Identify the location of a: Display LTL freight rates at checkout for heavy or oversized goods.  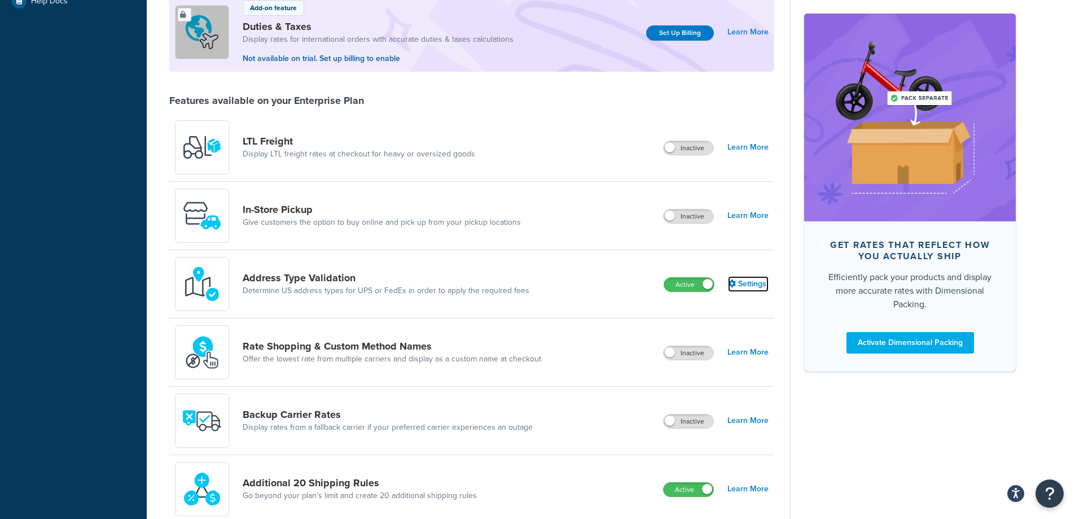
(359, 154).